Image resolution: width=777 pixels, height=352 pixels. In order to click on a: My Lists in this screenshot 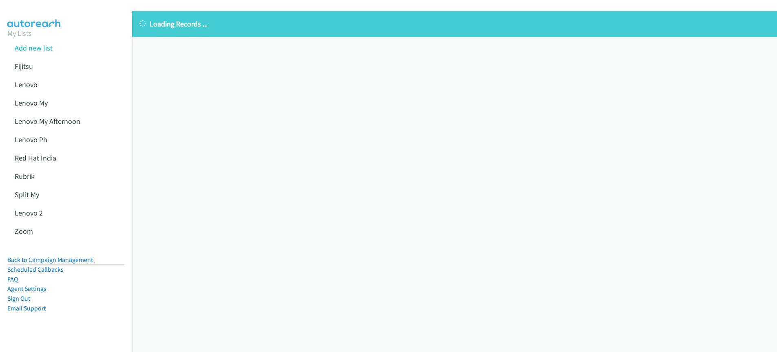, I will do `click(20, 33)`.